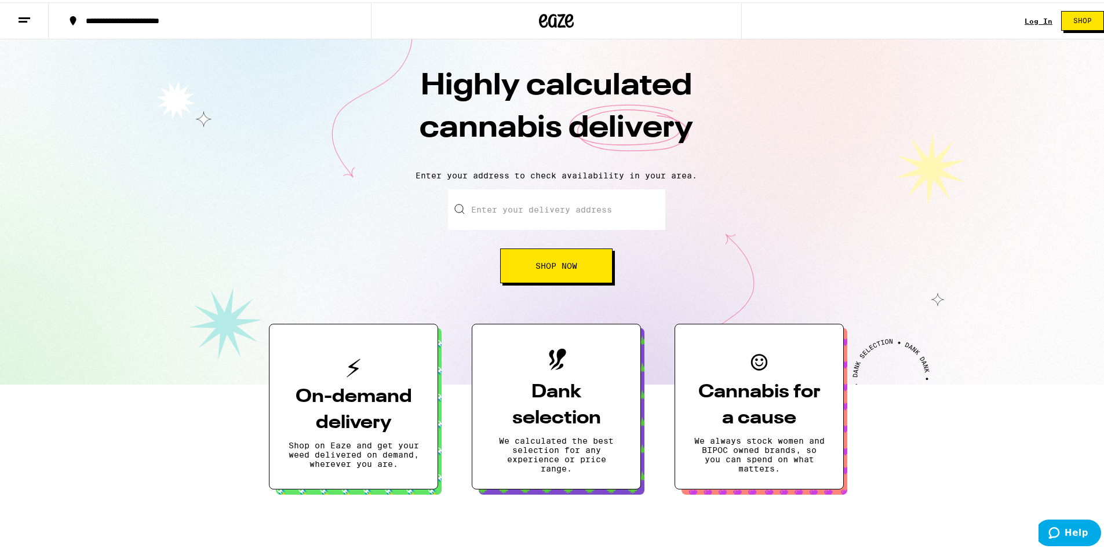 The image size is (1104, 552). What do you see at coordinates (759, 453) in the screenshot?
I see `p: We always stock women and BIPOC owned brands, so you can spend on what matters.` at bounding box center [759, 453].